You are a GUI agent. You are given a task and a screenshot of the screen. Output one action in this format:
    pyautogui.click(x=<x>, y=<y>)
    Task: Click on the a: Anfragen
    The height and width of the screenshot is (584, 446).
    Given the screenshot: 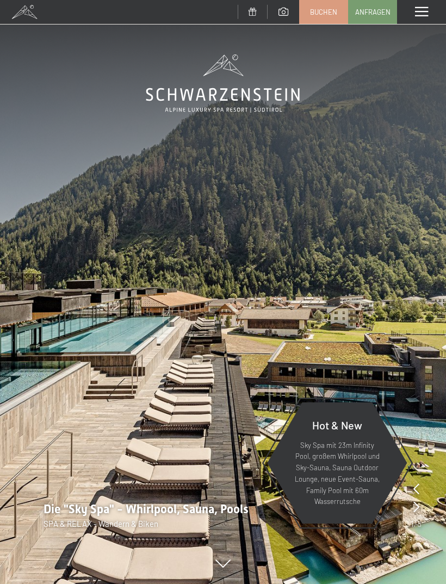 What is the action you would take?
    pyautogui.click(x=373, y=12)
    